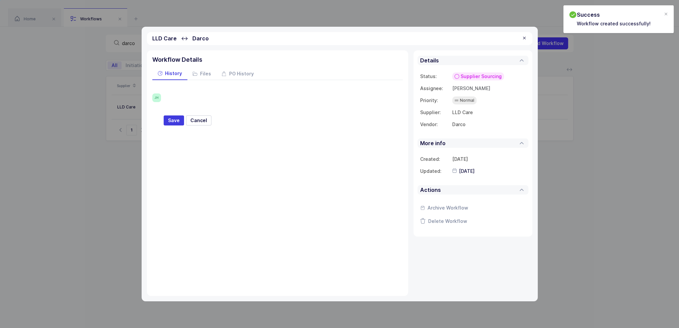  I want to click on td: Updated:, so click(433, 171).